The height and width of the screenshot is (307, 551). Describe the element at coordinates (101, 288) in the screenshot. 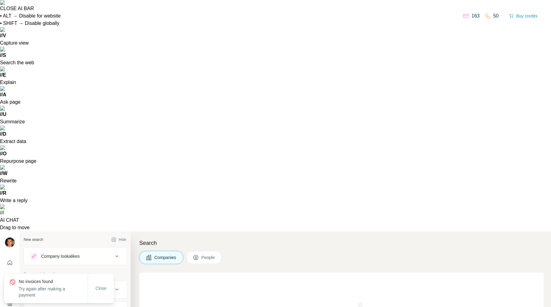

I see `span: Close` at that location.